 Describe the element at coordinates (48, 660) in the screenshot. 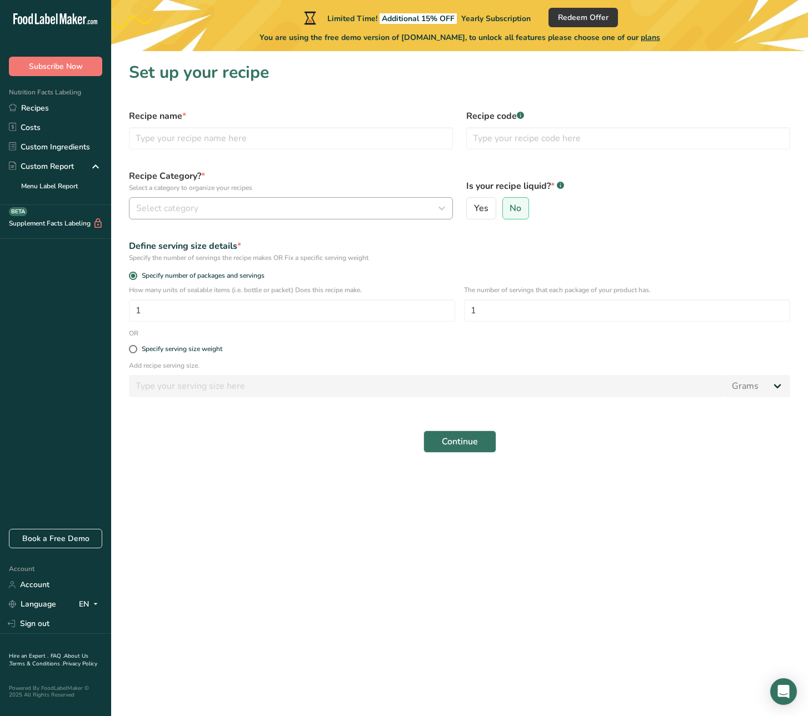

I see `a: About Us .` at that location.